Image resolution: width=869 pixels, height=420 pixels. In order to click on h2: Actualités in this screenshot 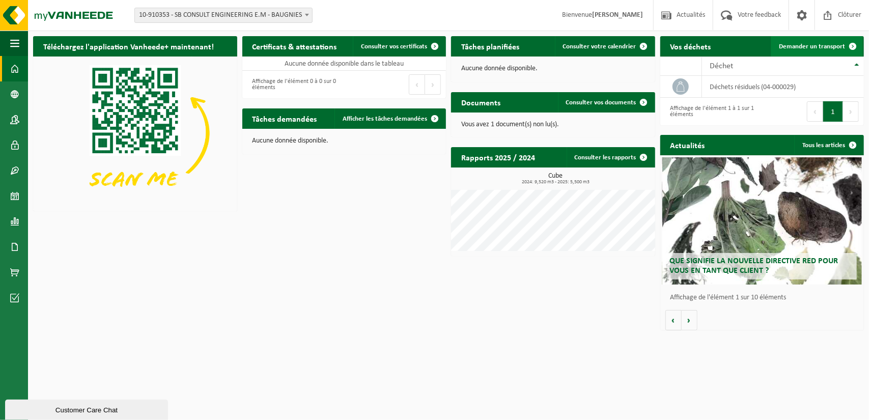, I will do `click(688, 145)`.